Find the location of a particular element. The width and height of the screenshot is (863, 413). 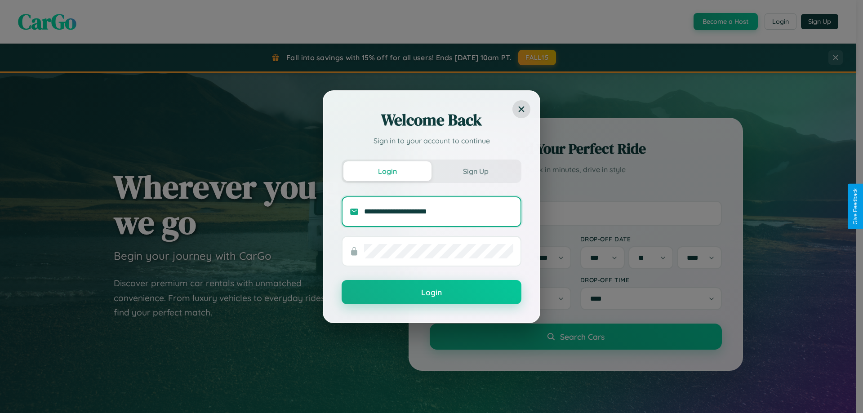

button: Sign Up is located at coordinates (476, 171).